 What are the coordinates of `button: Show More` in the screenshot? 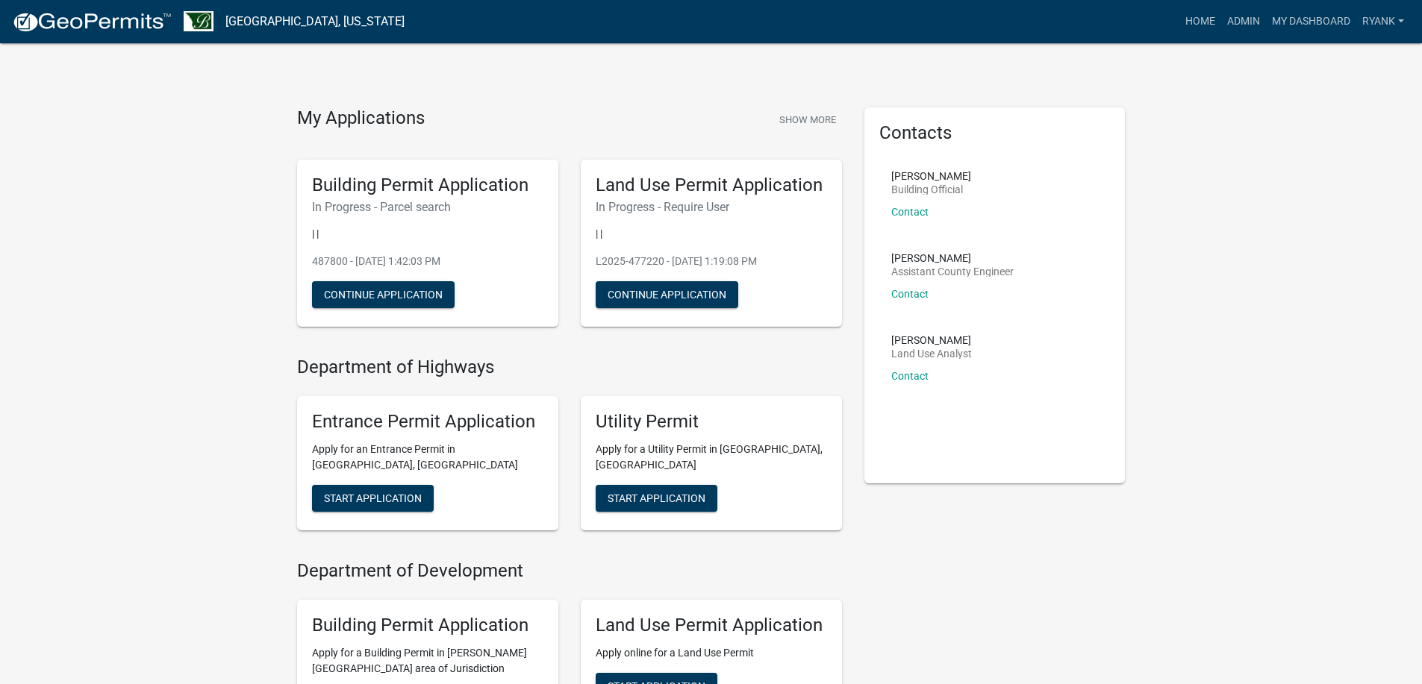 It's located at (807, 119).